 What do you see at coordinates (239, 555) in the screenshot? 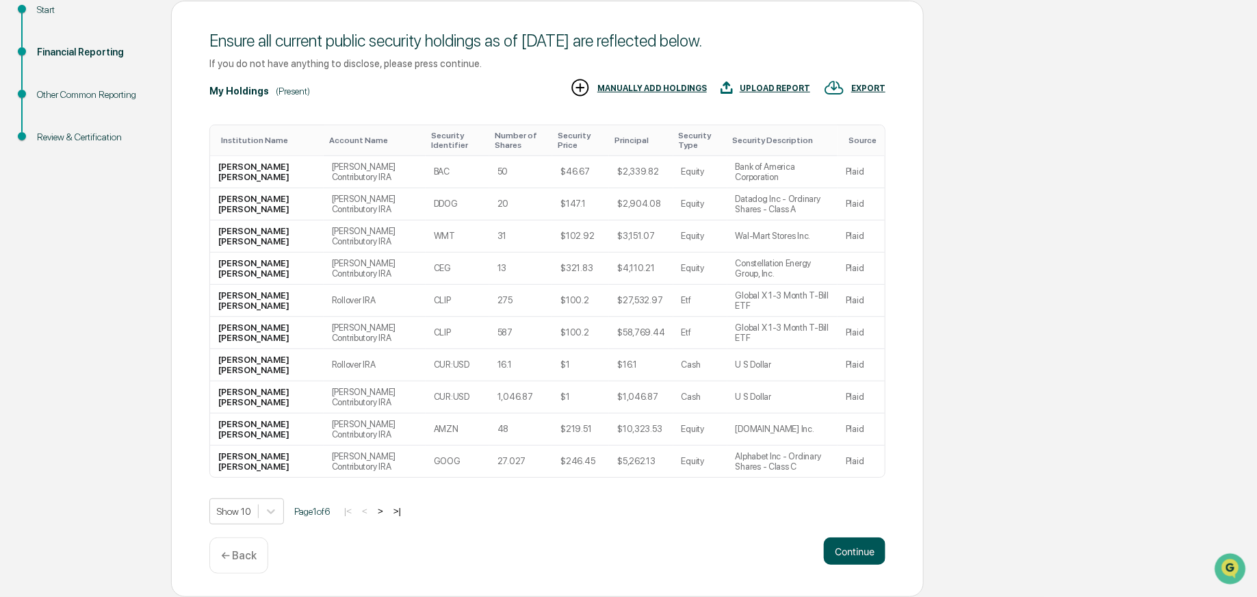
I see `p: ← Back` at bounding box center [239, 555].